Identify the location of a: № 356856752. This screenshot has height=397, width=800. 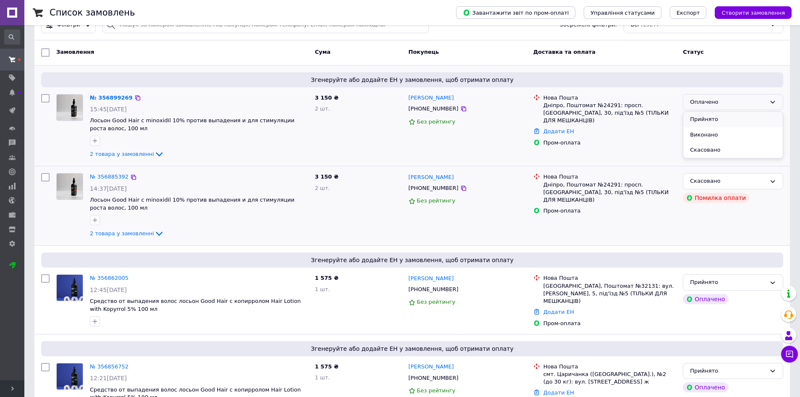
(109, 366).